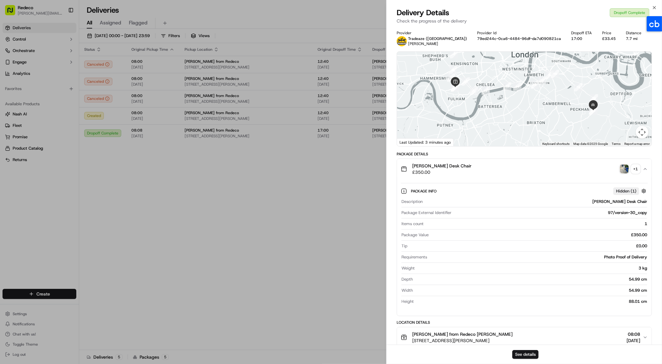  Describe the element at coordinates (524, 322) in the screenshot. I see `div: Location Details` at that location.